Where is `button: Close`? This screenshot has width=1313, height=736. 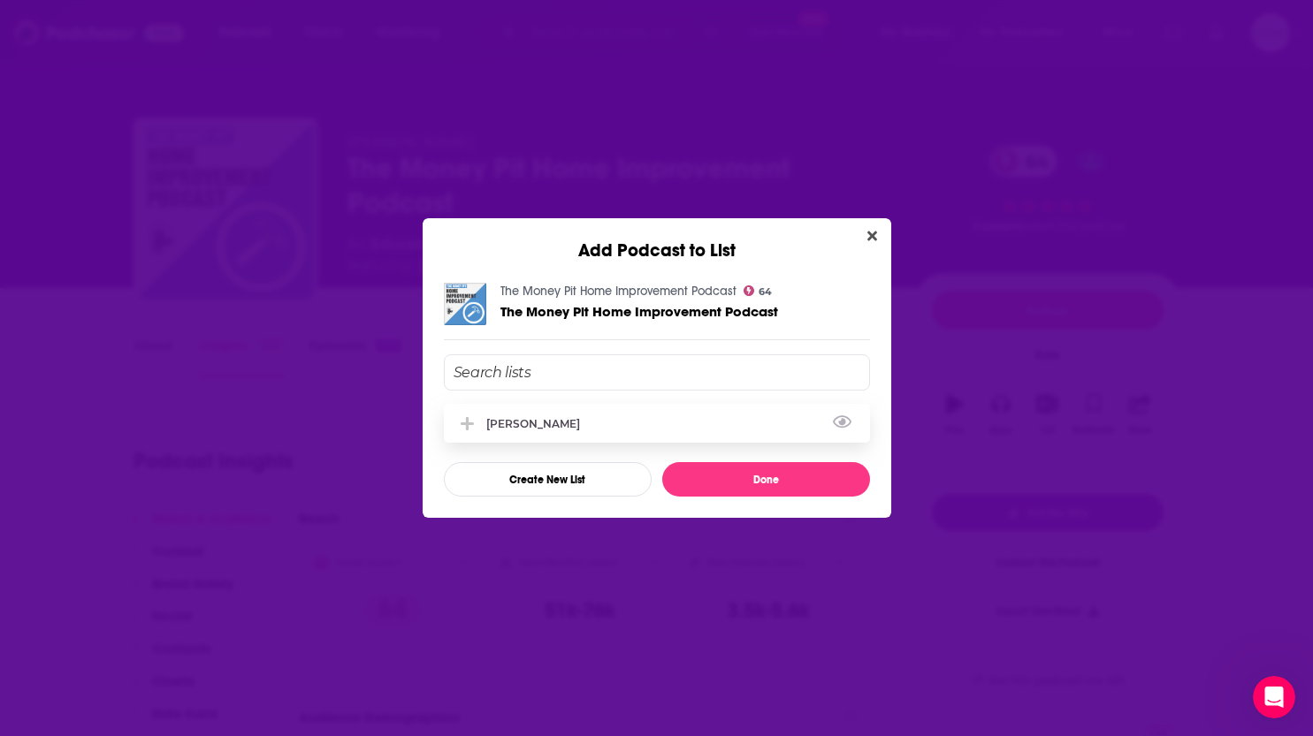
button: Close is located at coordinates (871, 236).